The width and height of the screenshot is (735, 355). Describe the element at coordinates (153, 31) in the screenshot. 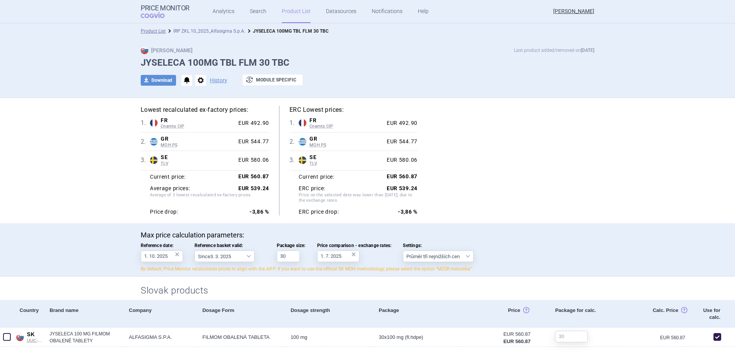

I see `a: Product List` at that location.